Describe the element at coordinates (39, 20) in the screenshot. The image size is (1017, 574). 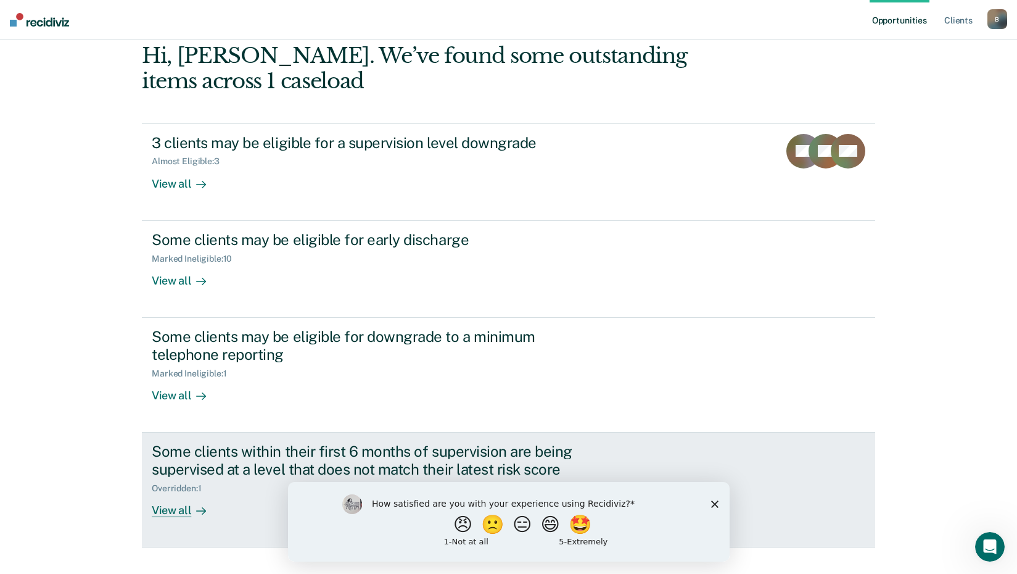
I see `img: Recidiviz` at that location.